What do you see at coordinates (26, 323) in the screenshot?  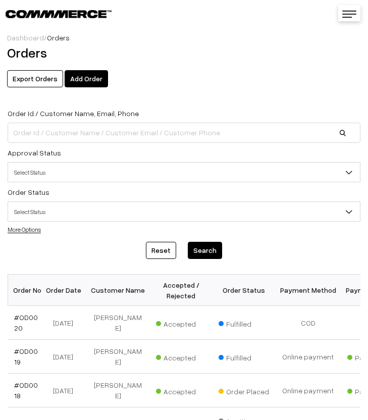 I see `a: #OD0020` at bounding box center [26, 323].